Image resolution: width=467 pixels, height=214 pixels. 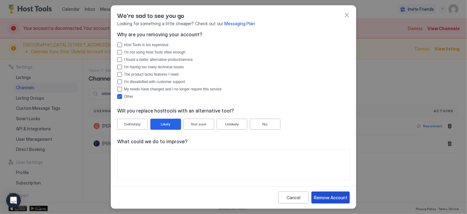 What do you see at coordinates (234, 34) in the screenshot?
I see `span: Why are you removing your account?` at bounding box center [234, 34].